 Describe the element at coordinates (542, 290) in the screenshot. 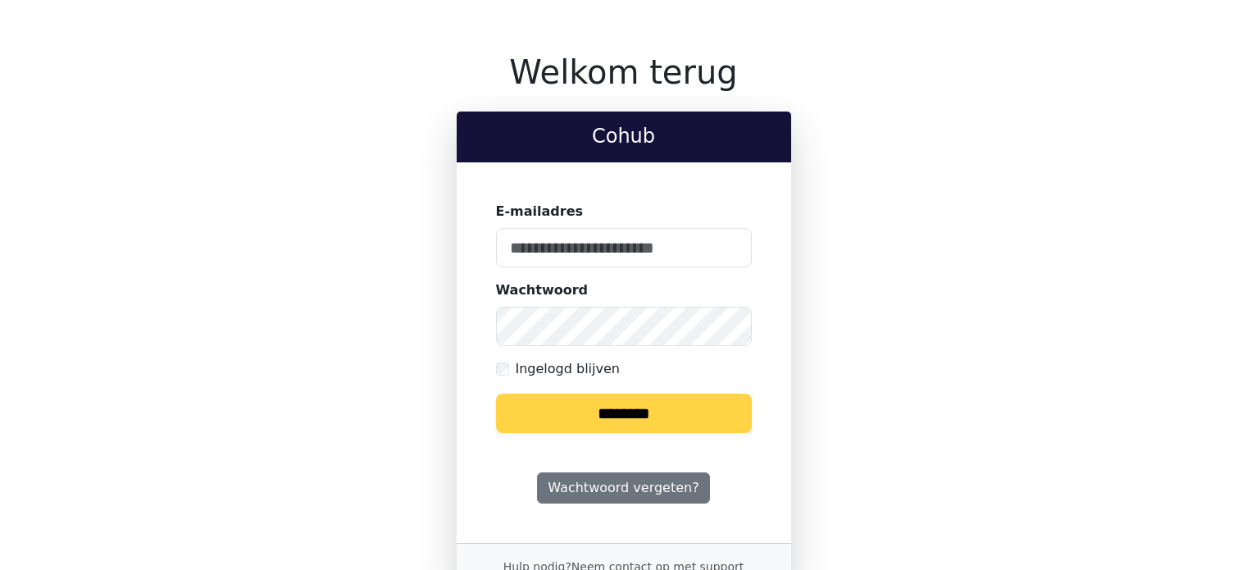

I see `label: Wachtwoord` at that location.